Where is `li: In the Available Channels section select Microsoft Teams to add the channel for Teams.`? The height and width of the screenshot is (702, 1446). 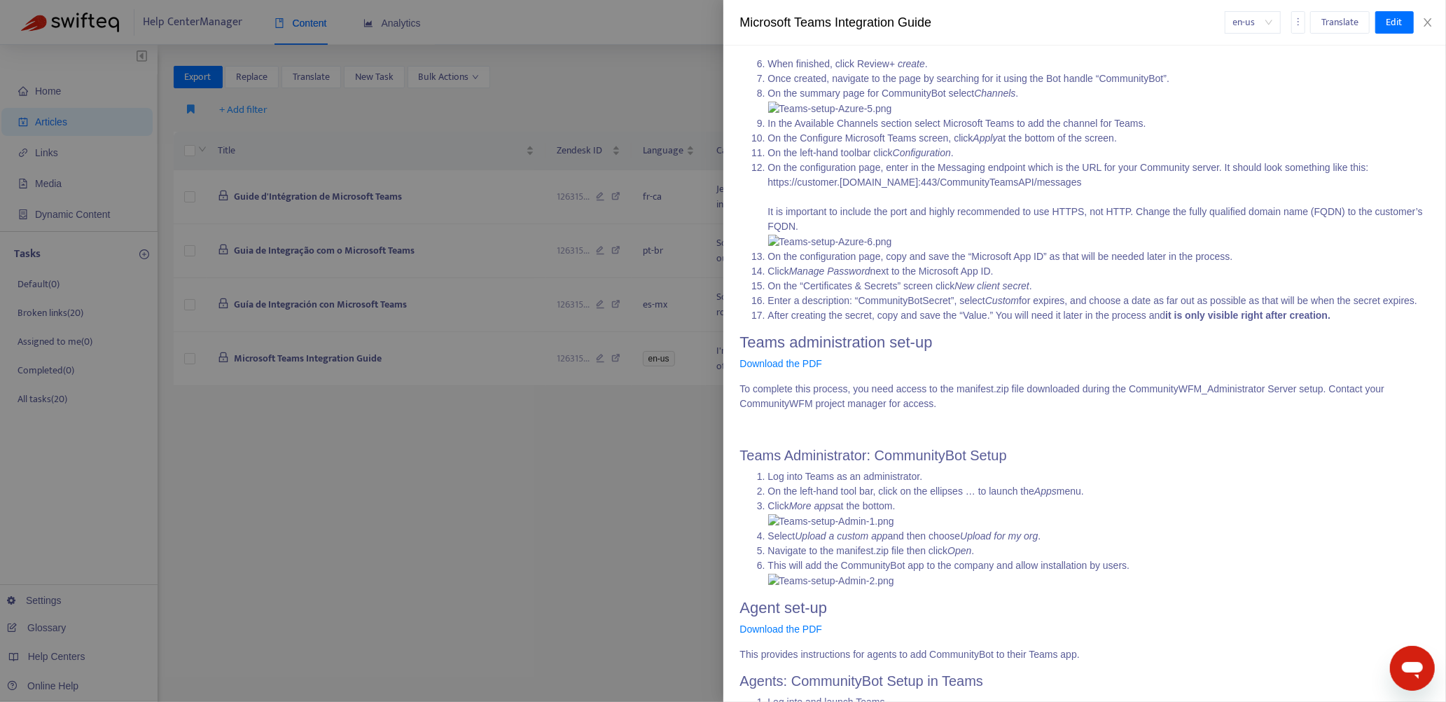
li: In the Available Channels section select Microsoft Teams to add the channel for Teams. is located at coordinates (1099, 123).